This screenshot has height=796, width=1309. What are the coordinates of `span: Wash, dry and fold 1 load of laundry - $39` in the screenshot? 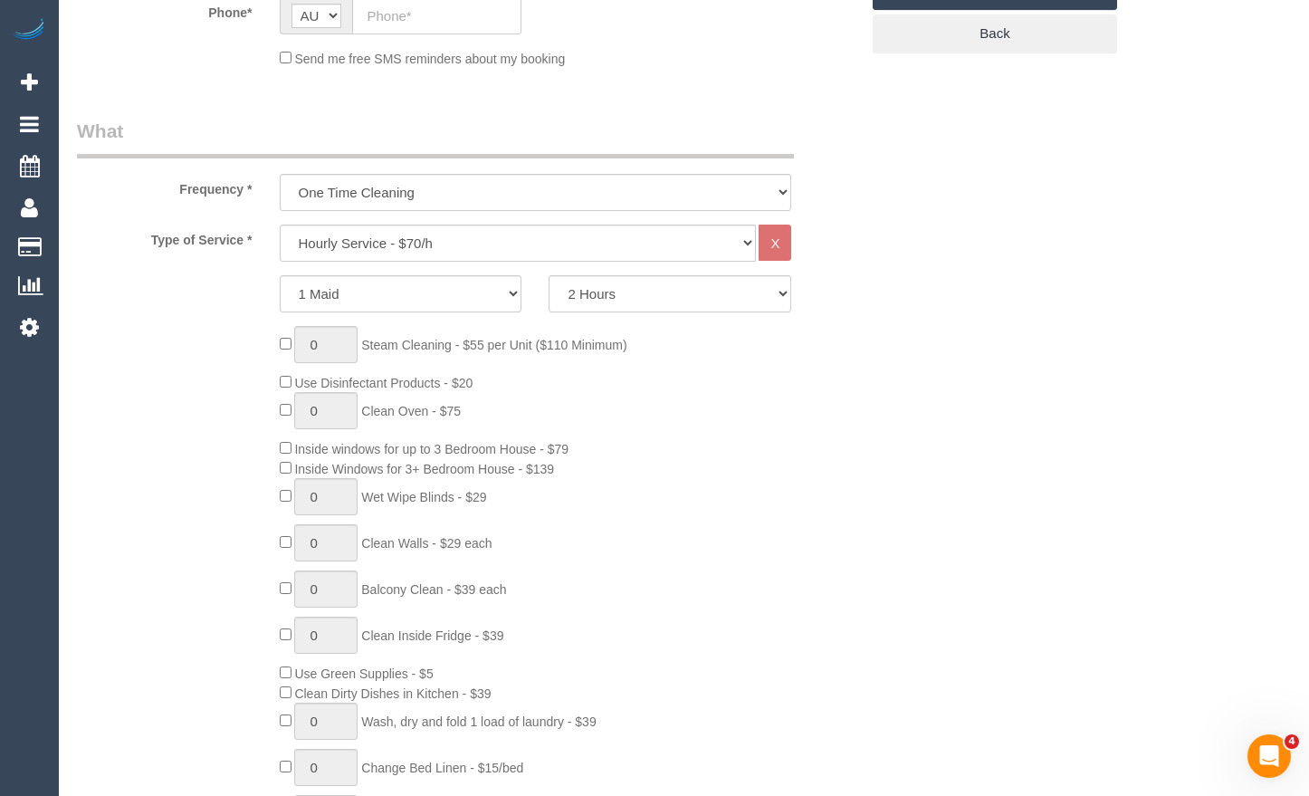 It's located at (478, 722).